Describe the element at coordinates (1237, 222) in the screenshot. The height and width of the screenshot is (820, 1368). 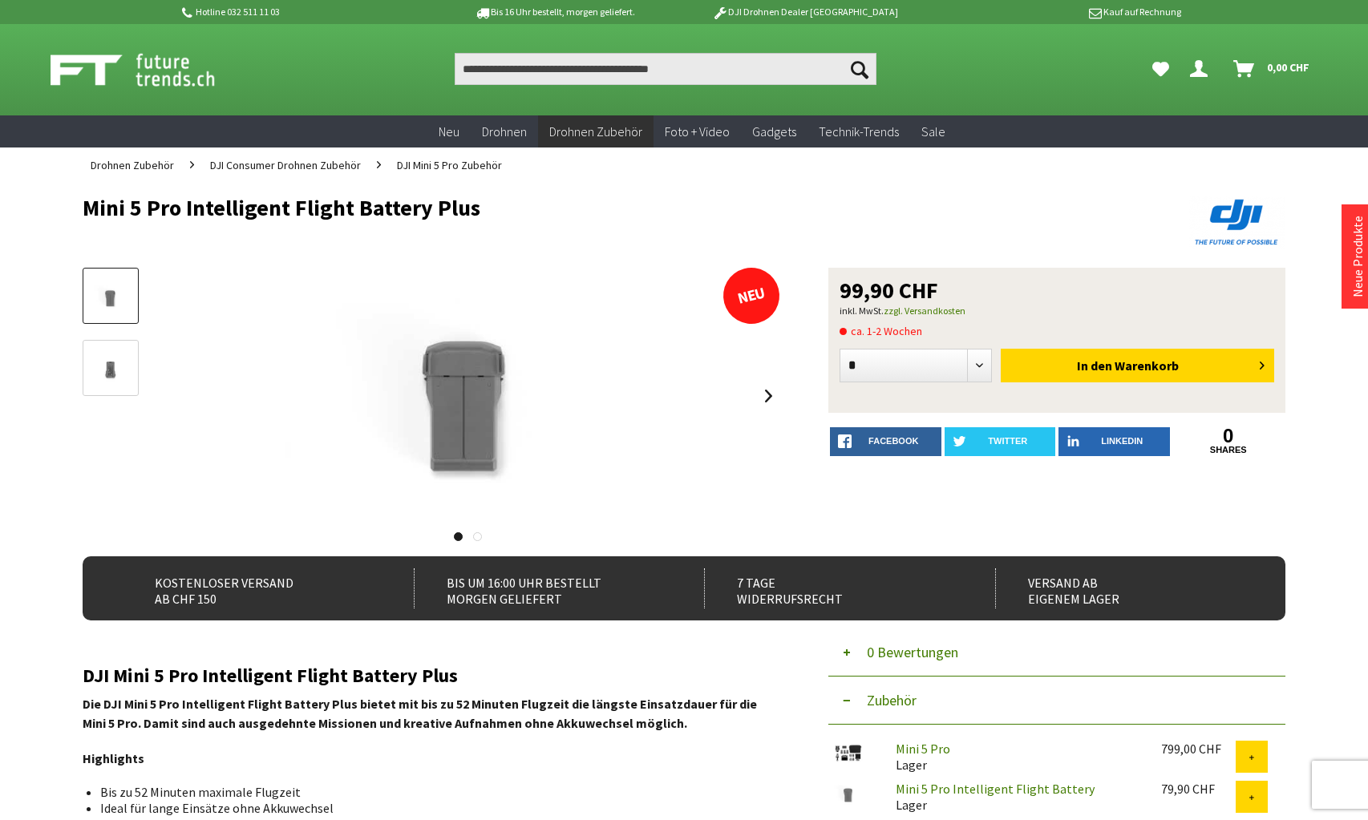
I see `img: DJI` at that location.